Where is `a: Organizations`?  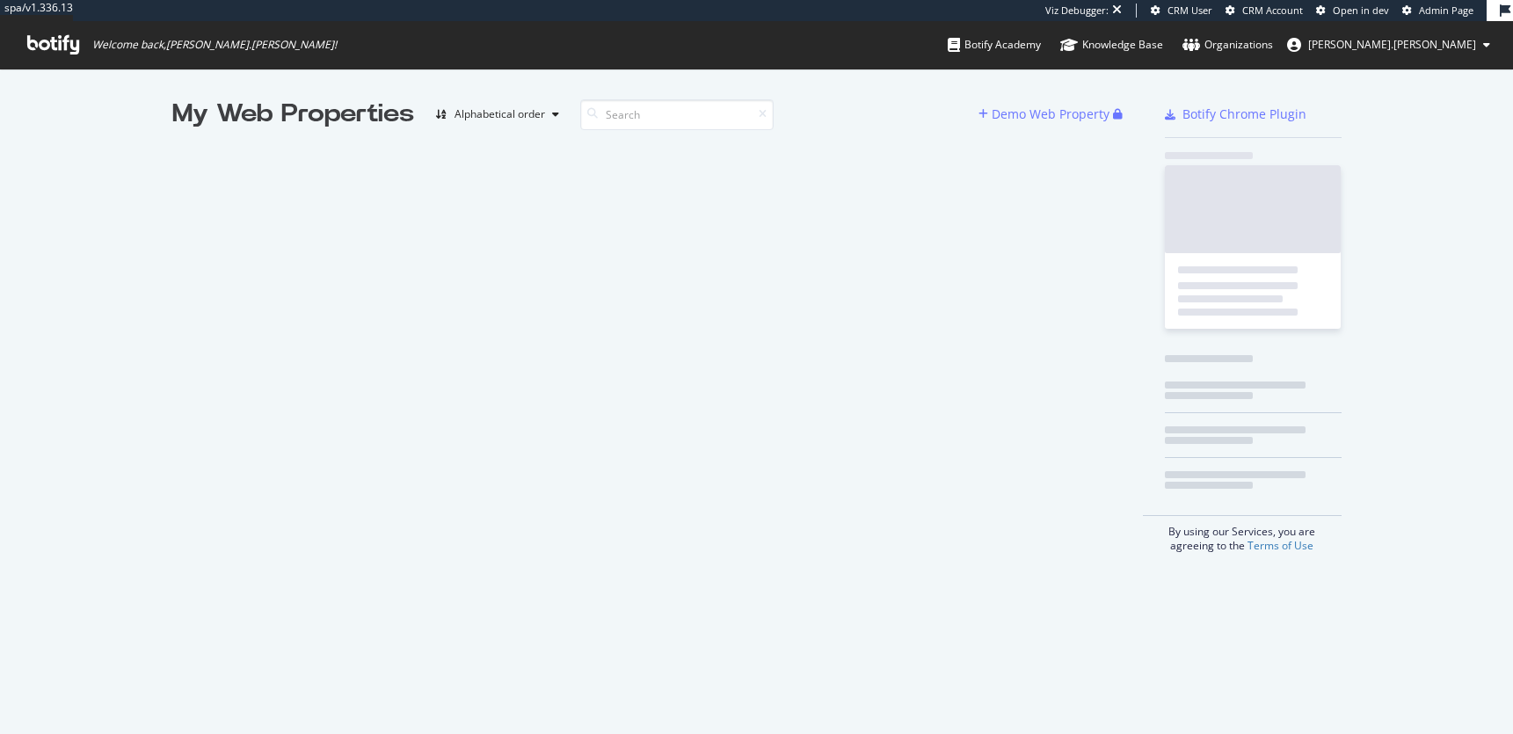
a: Organizations is located at coordinates (1227, 45).